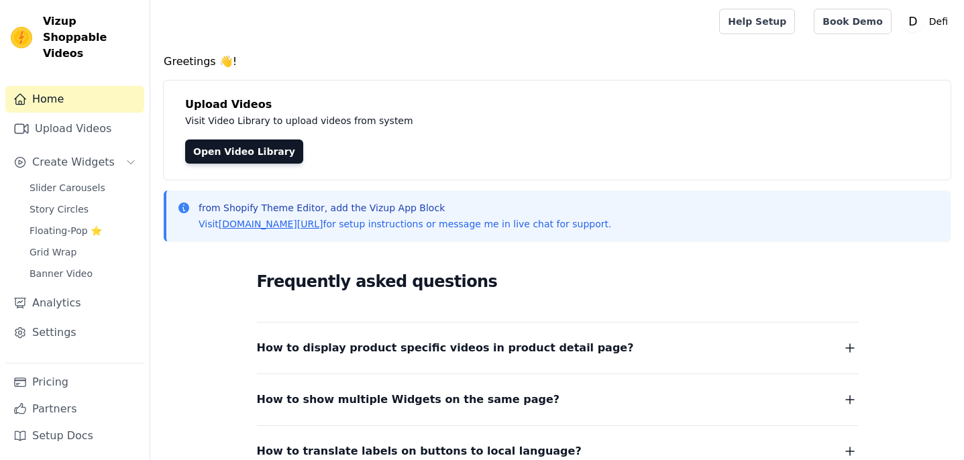  I want to click on span: How to show multiple Widgets on the same page?, so click(408, 400).